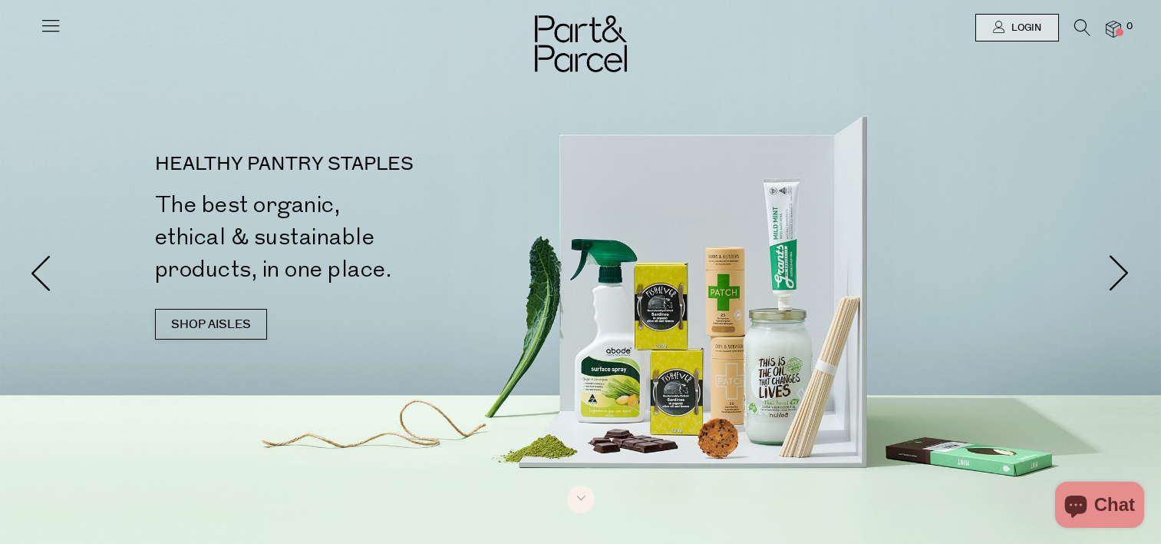 The height and width of the screenshot is (544, 1161). I want to click on inbox-online-store-chat: Shopify online store chat, so click(1100, 506).